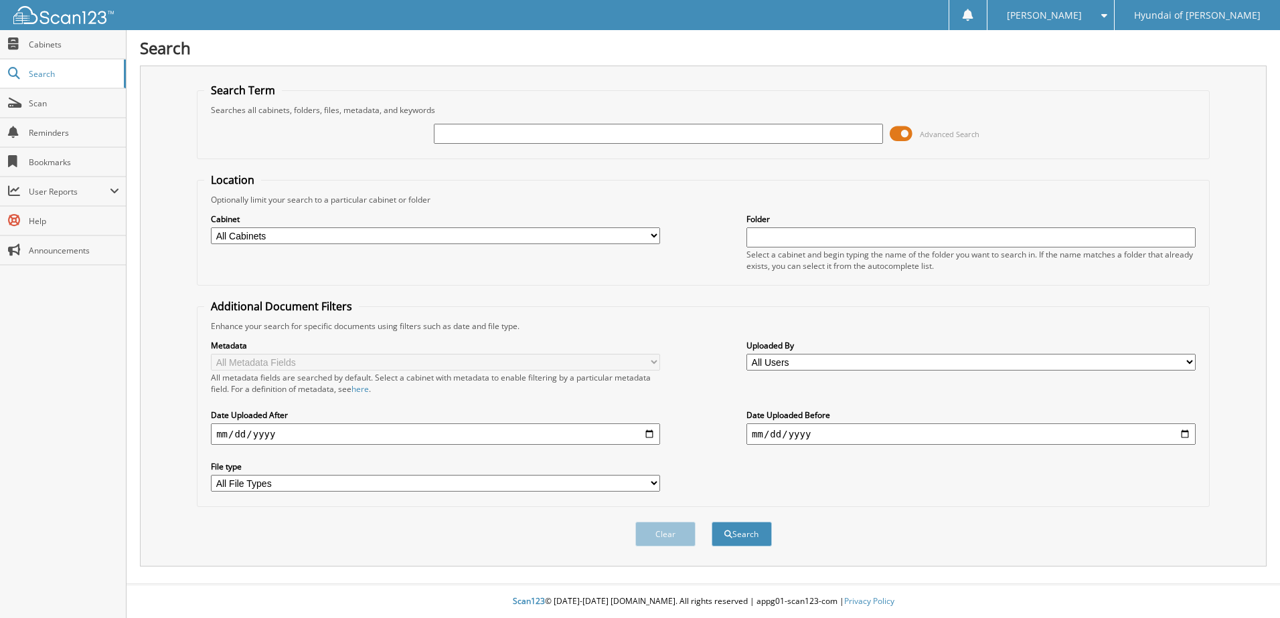 The image size is (1280, 618). What do you see at coordinates (970, 345) in the screenshot?
I see `label: Uploaded By` at bounding box center [970, 345].